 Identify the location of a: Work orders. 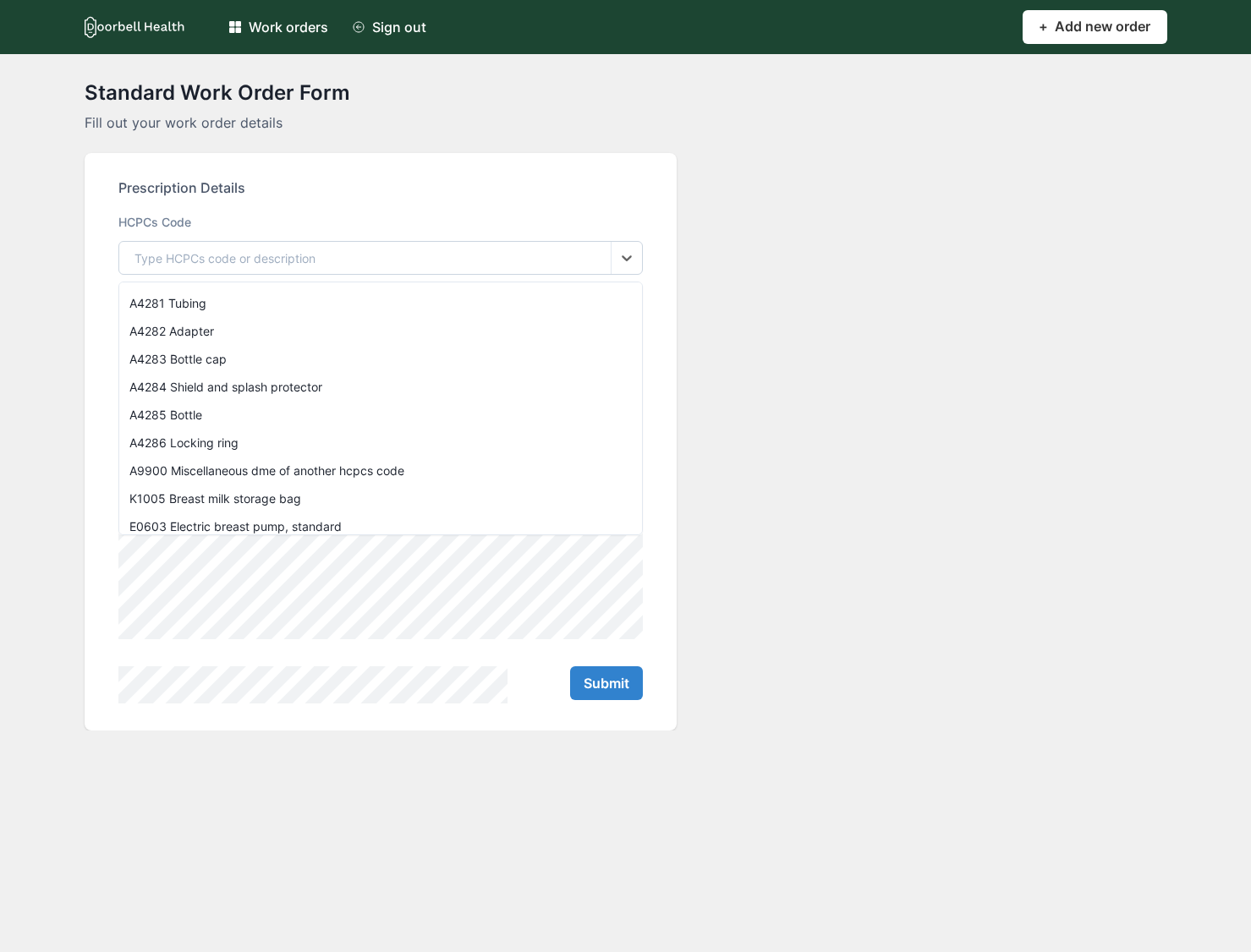
(278, 27).